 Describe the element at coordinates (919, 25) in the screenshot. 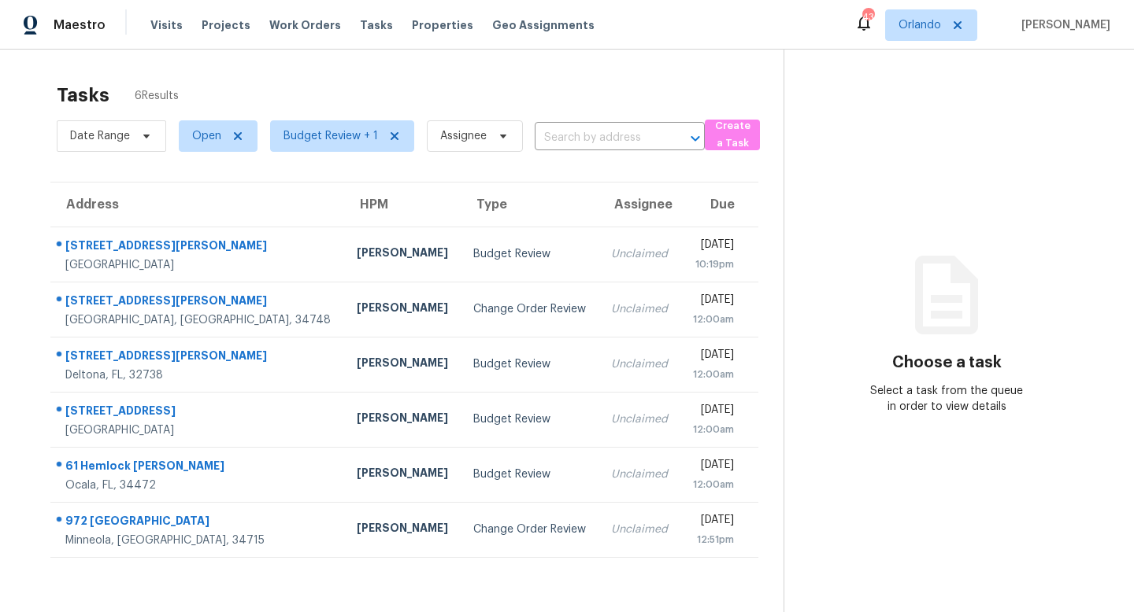

I see `span: Orlando` at that location.